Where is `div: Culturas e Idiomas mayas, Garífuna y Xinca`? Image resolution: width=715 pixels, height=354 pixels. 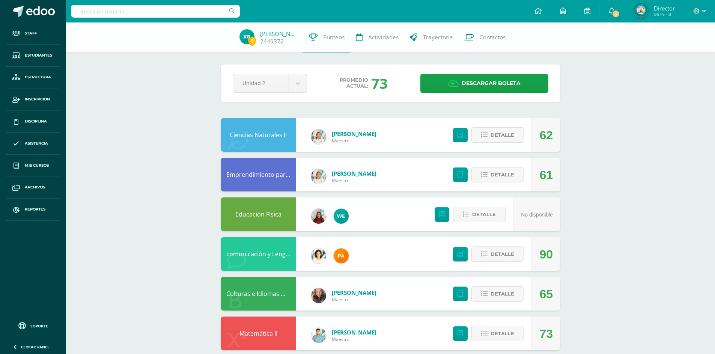 div: Culturas e Idiomas mayas, Garífuna y Xinca is located at coordinates (258, 294).